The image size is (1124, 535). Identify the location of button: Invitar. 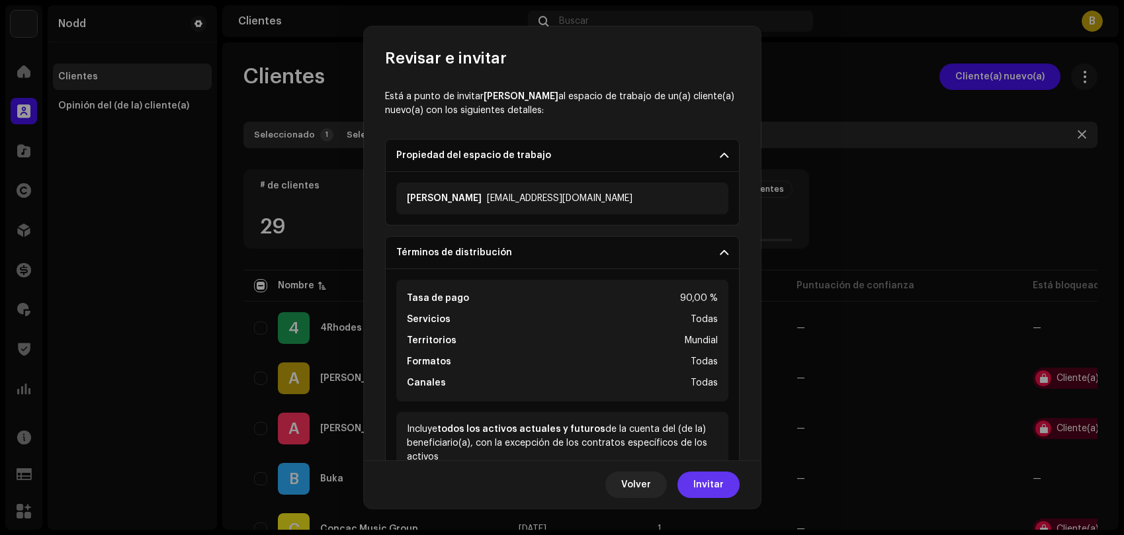
(708, 485).